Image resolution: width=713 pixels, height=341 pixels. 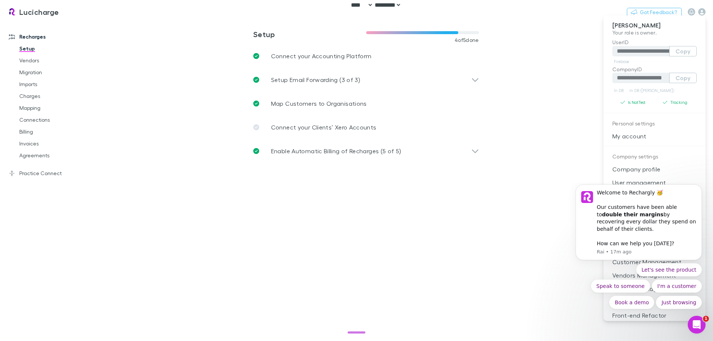 I want to click on p: CompanyID, so click(x=654, y=69).